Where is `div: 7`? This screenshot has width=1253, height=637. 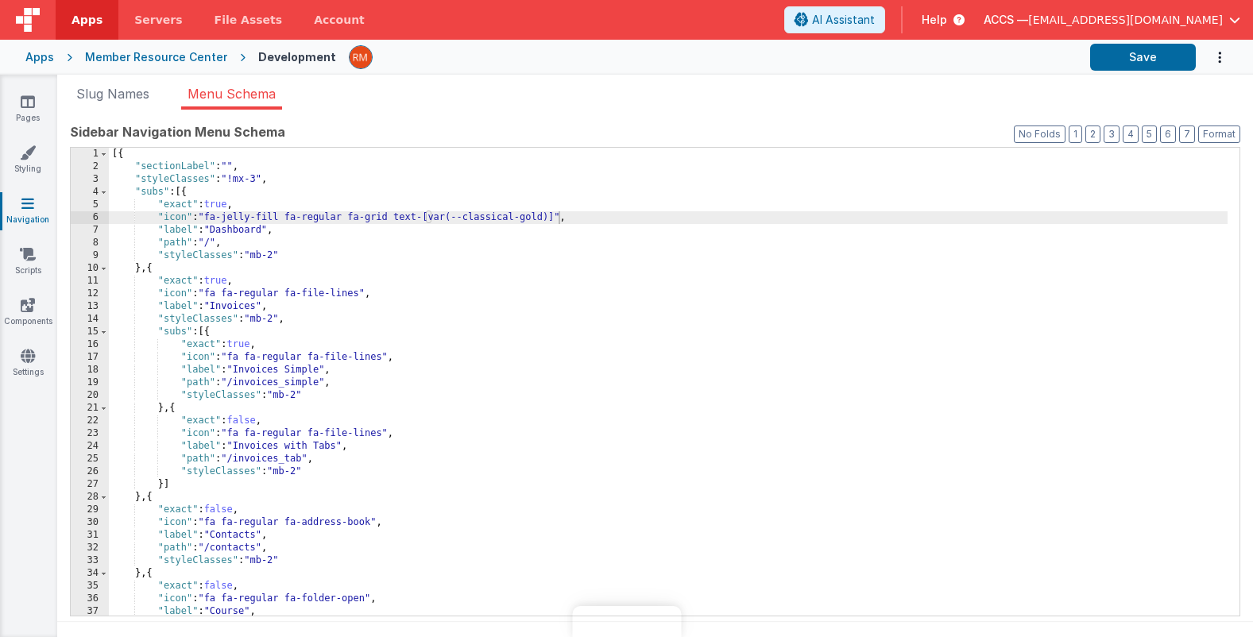
div: 7 is located at coordinates (90, 230).